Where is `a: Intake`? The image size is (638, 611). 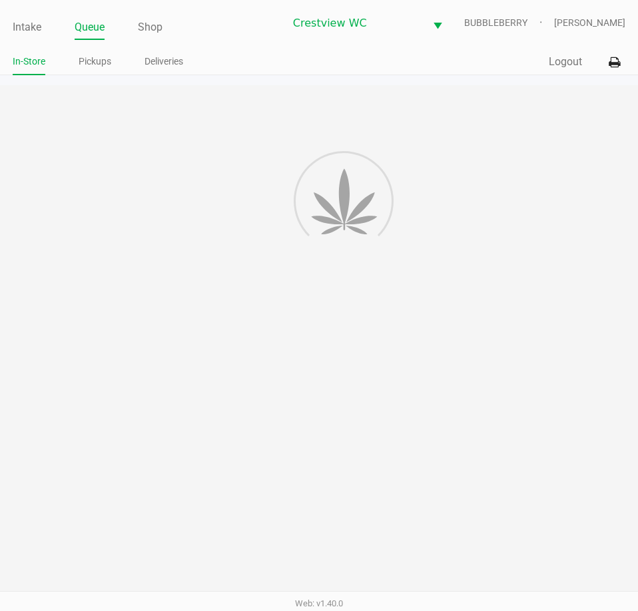 a: Intake is located at coordinates (27, 27).